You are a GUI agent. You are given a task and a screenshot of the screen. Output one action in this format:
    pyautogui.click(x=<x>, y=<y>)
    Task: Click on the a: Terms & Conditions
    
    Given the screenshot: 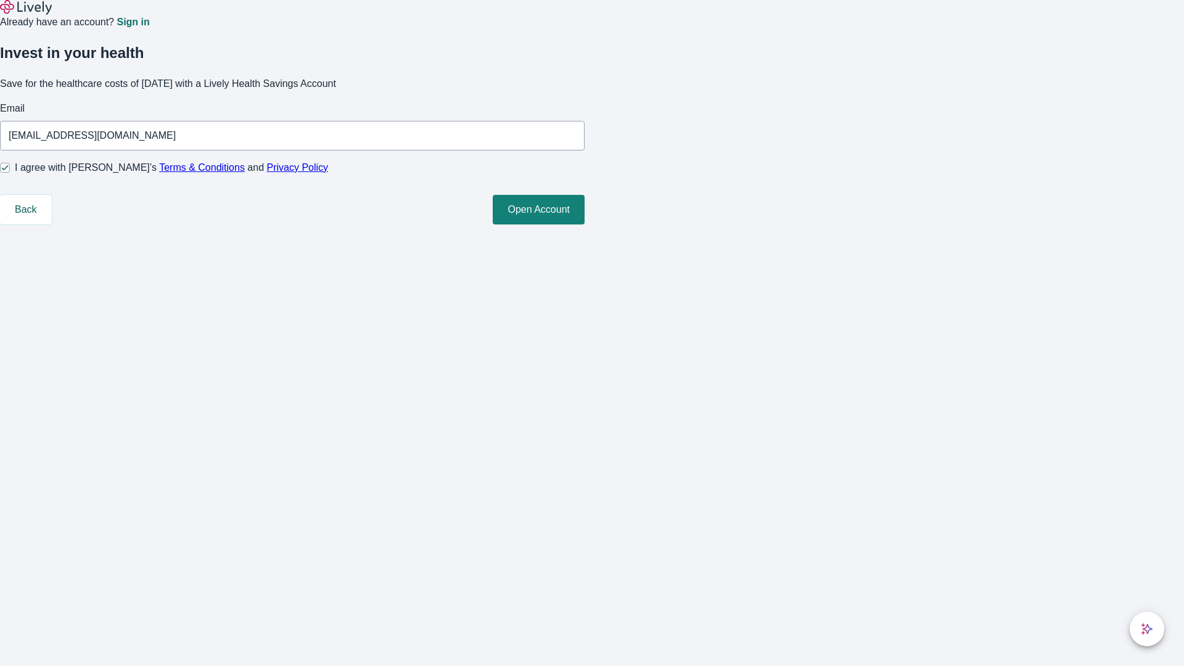 What is the action you would take?
    pyautogui.click(x=202, y=167)
    